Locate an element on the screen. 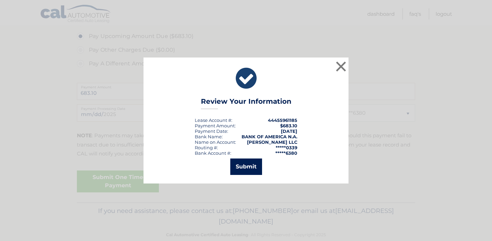 The width and height of the screenshot is (492, 241). strong: BANK OF AMERICA N.A. is located at coordinates (269, 136).